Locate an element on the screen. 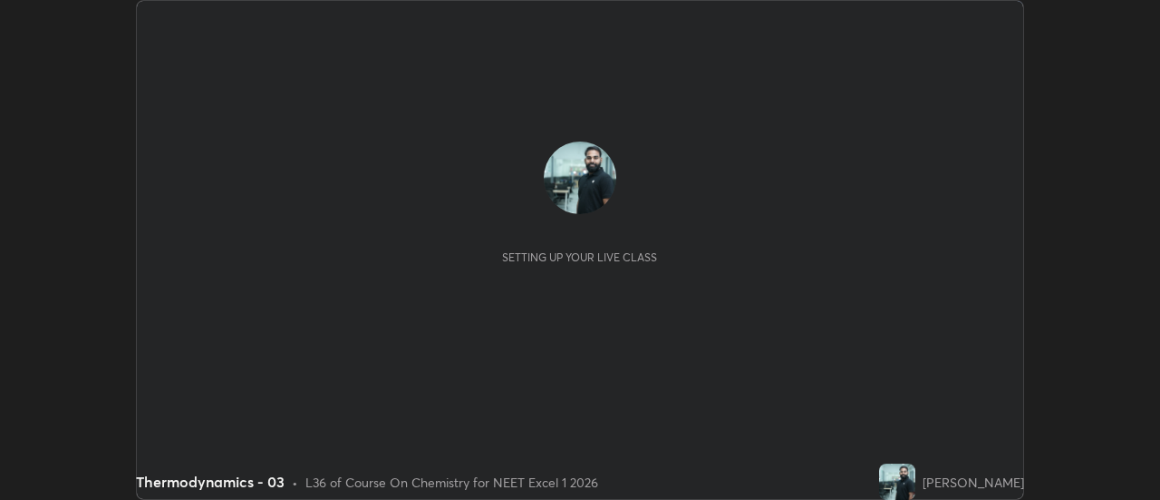 The image size is (1160, 500). div: Thermodynamics - 03 is located at coordinates (210, 481).